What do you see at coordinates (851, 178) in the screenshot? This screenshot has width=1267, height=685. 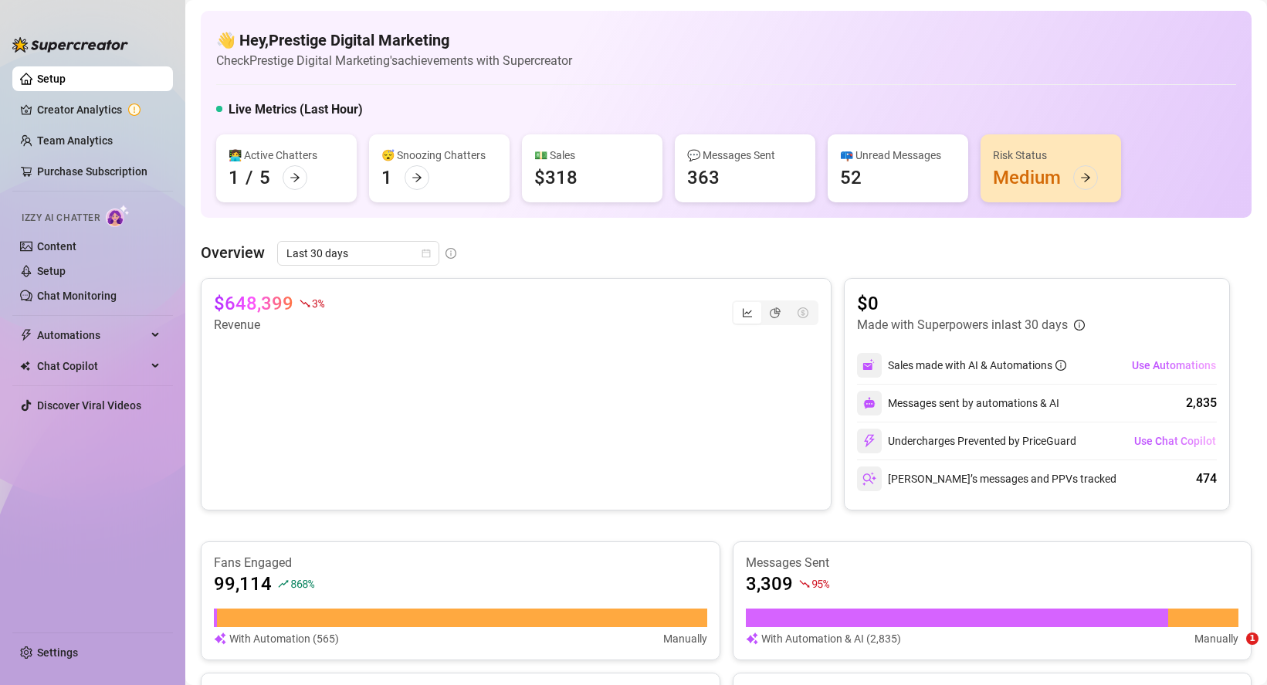 I see `div: 52` at bounding box center [851, 178].